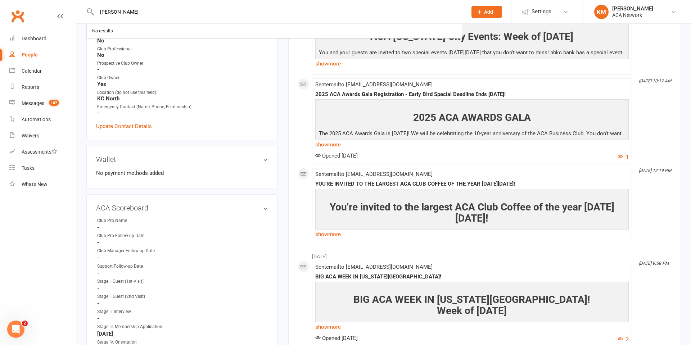 This screenshot has width=691, height=345. Describe the element at coordinates (127, 251) in the screenshot. I see `div: Club Manager Follow-up Date` at that location.